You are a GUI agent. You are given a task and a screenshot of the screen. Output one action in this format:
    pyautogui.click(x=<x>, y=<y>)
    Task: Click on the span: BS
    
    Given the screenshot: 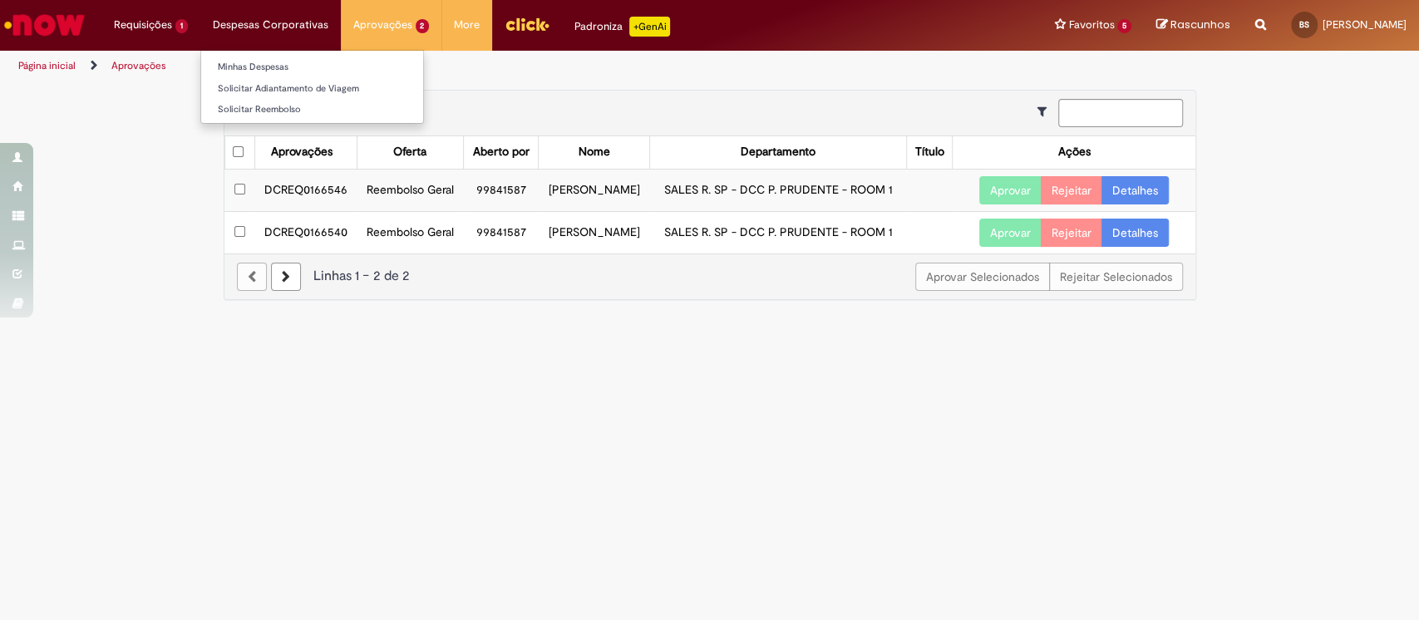 What is the action you would take?
    pyautogui.click(x=1305, y=24)
    